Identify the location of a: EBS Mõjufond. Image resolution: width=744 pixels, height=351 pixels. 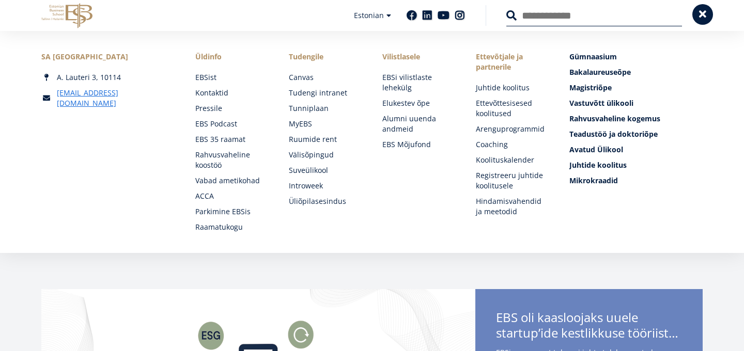
(418, 145).